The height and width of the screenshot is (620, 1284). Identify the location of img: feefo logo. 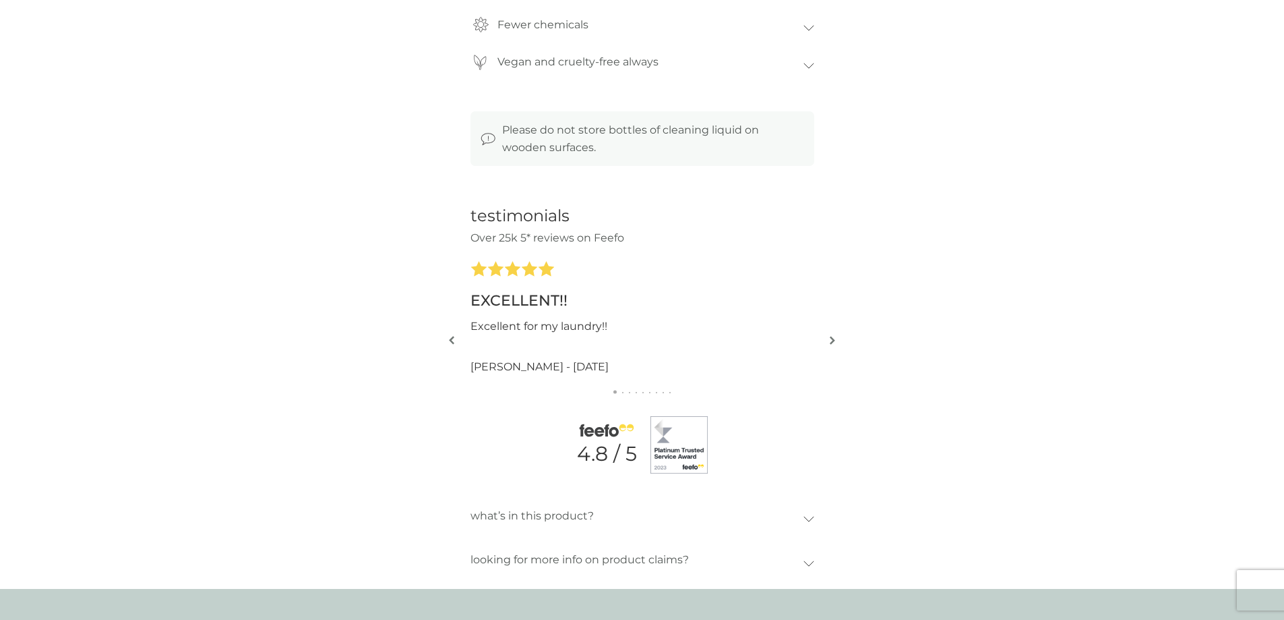
(607, 430).